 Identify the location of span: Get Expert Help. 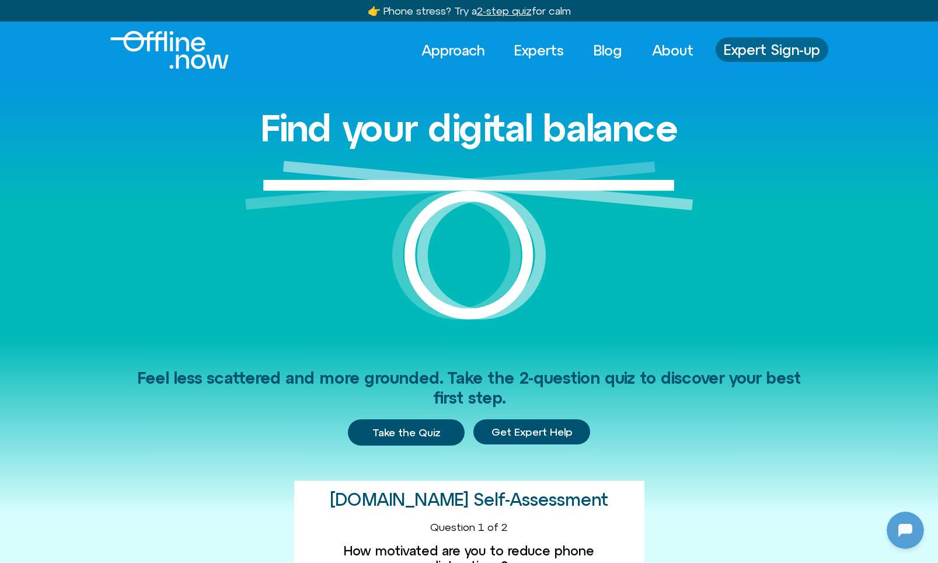
(532, 432).